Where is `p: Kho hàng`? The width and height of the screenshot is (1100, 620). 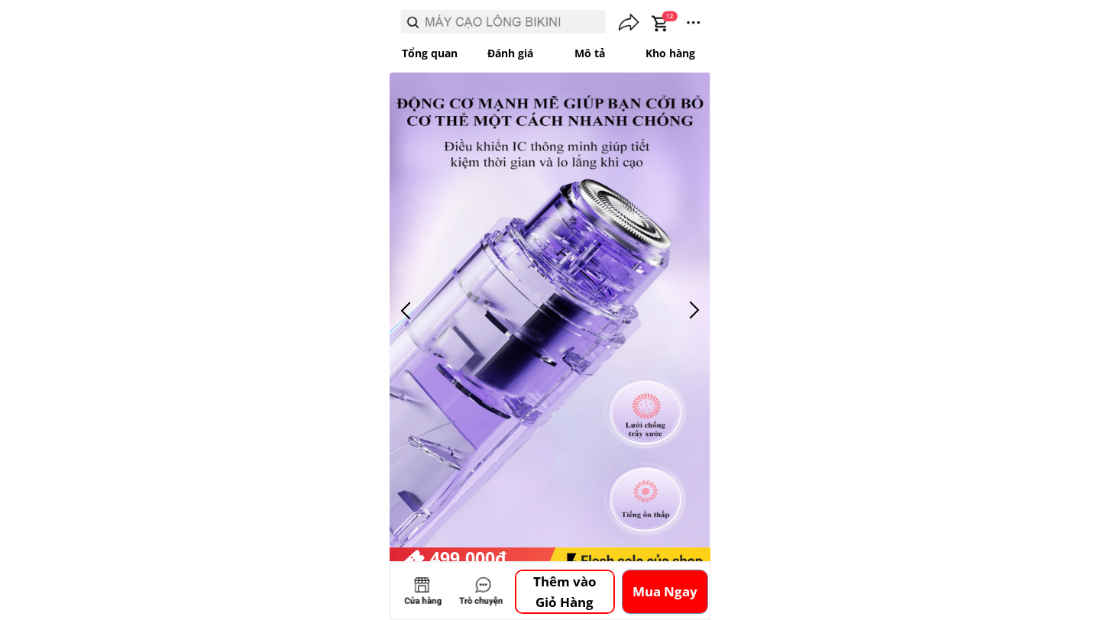 p: Kho hàng is located at coordinates (670, 53).